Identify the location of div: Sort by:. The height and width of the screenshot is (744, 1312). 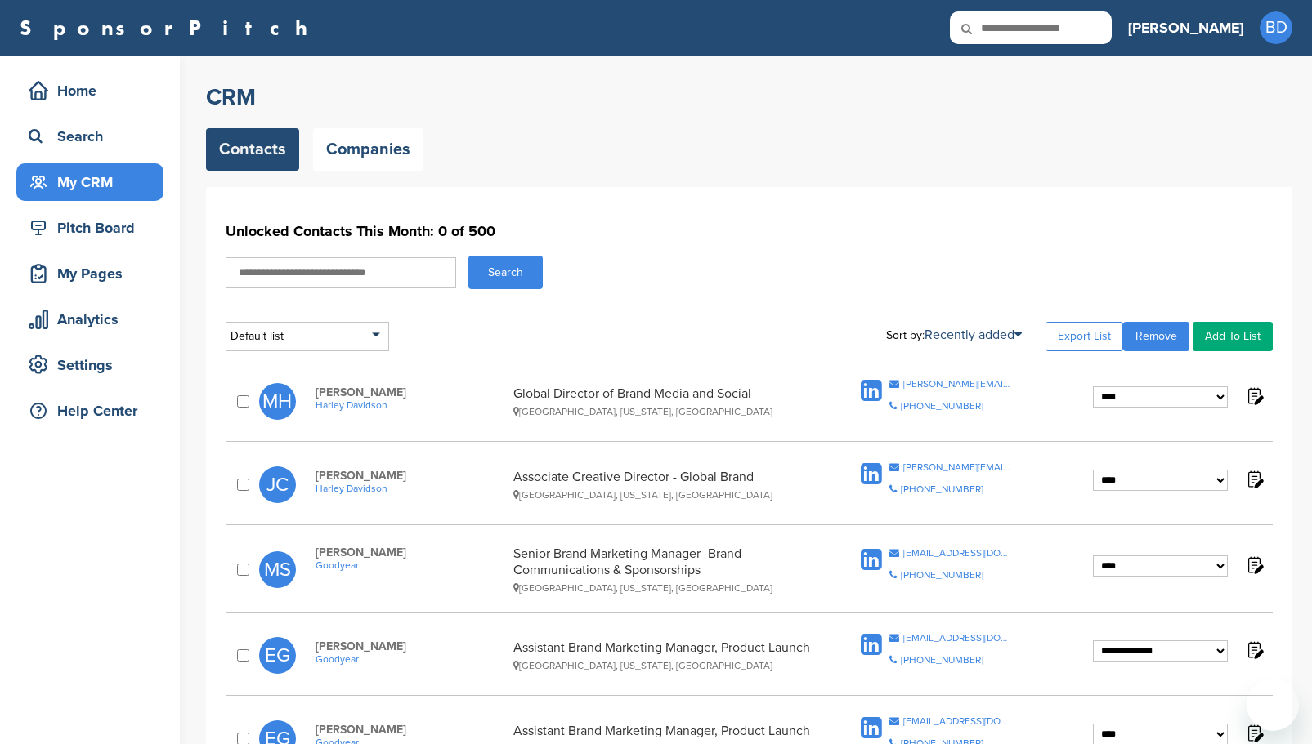
(954, 335).